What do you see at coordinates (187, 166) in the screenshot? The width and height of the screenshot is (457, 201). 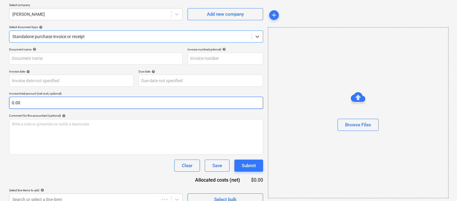 I see `button: Clear` at bounding box center [187, 166].